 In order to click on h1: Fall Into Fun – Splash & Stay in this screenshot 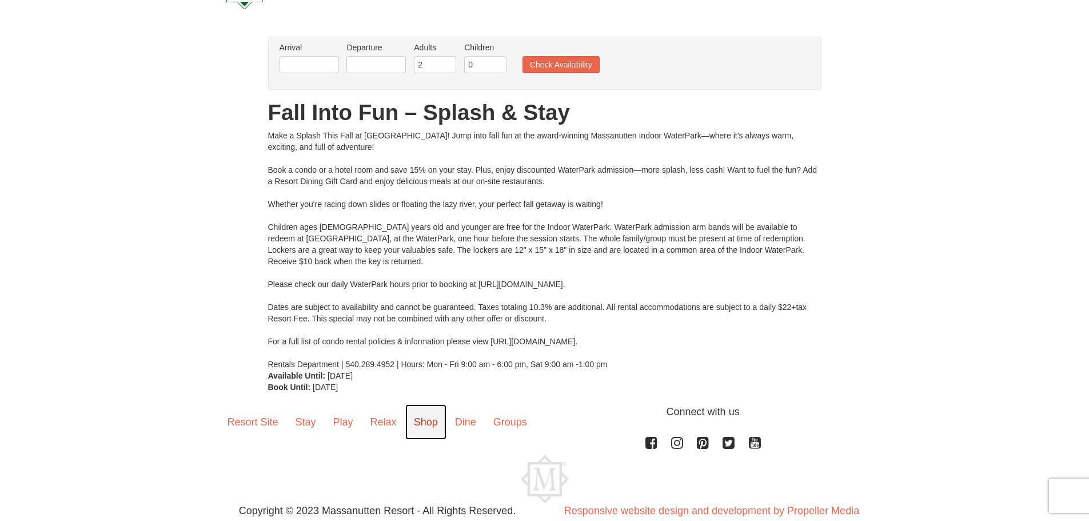, I will do `click(545, 113)`.